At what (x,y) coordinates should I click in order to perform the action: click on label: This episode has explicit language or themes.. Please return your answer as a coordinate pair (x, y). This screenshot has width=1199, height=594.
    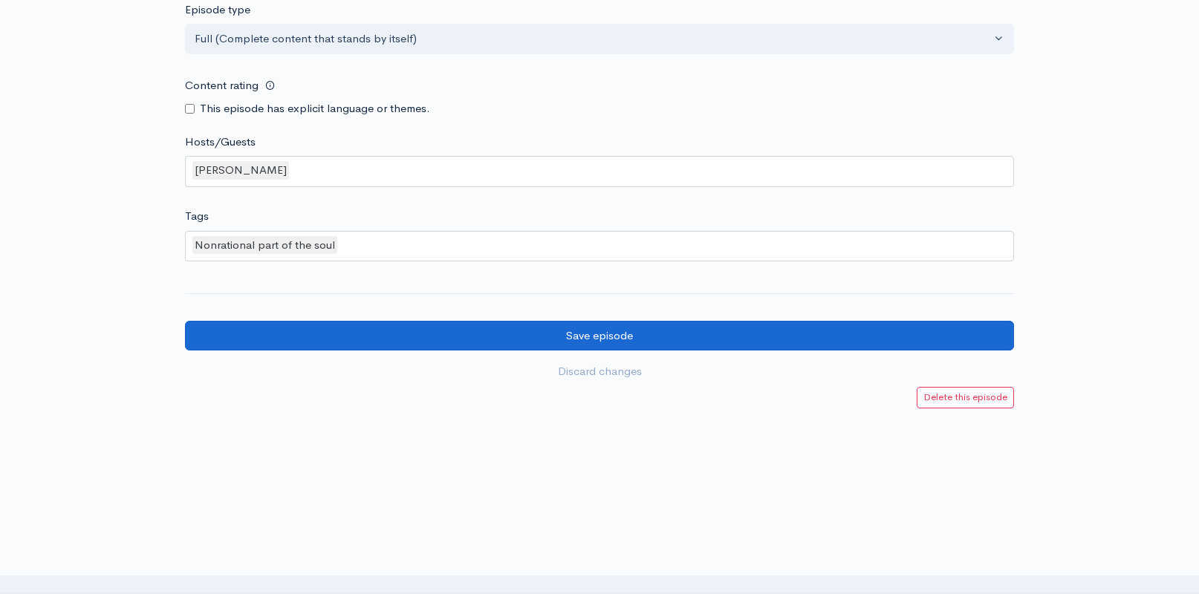
    Looking at the image, I should click on (315, 108).